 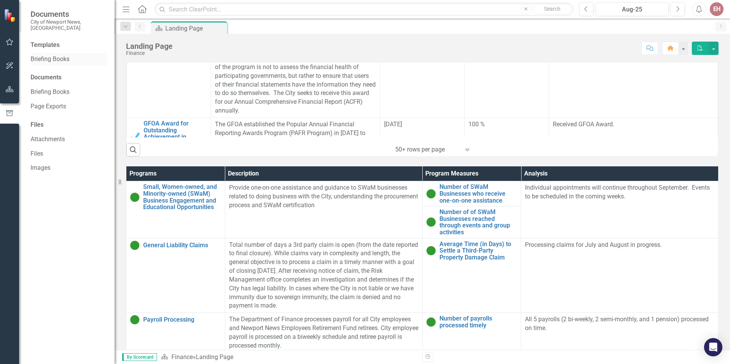 What do you see at coordinates (632, 9) in the screenshot?
I see `button: Aug-25` at bounding box center [632, 9].